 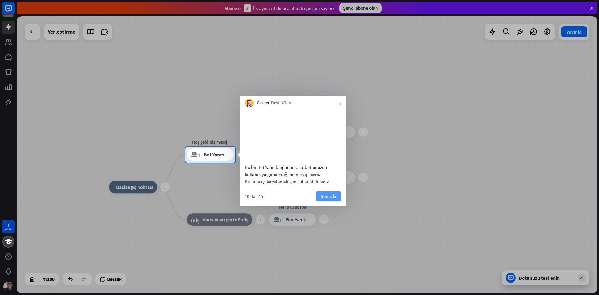 I want to click on font: blok_bot_yanıtı, so click(x=196, y=155).